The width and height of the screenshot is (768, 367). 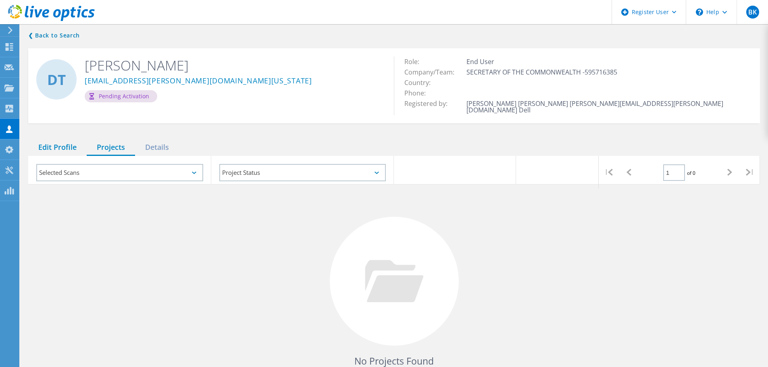 What do you see at coordinates (430, 104) in the screenshot?
I see `span: Registered by:` at bounding box center [430, 104].